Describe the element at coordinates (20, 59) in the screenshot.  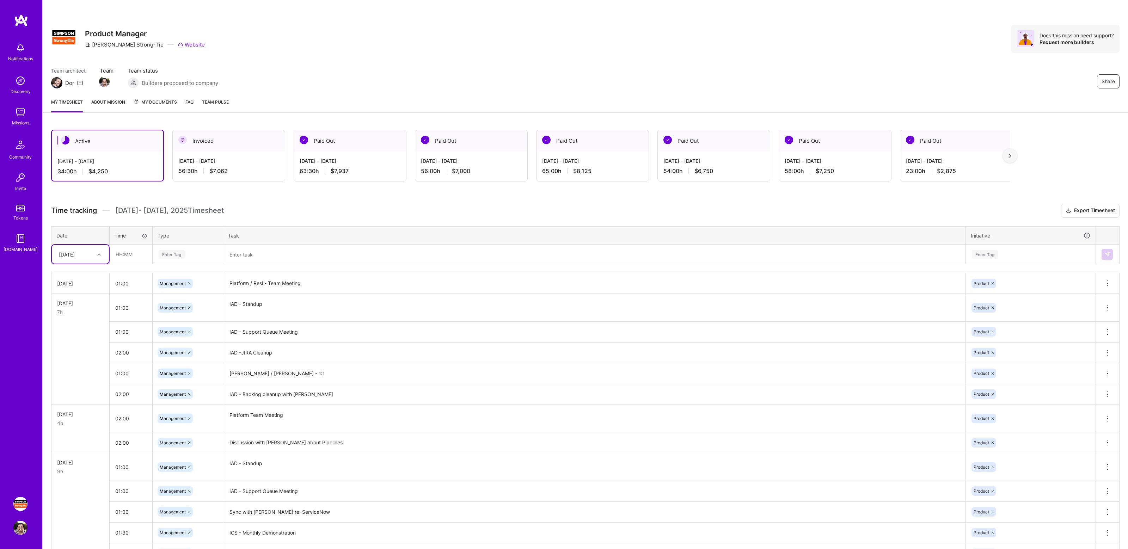
I see `div: Notifications` at that location.